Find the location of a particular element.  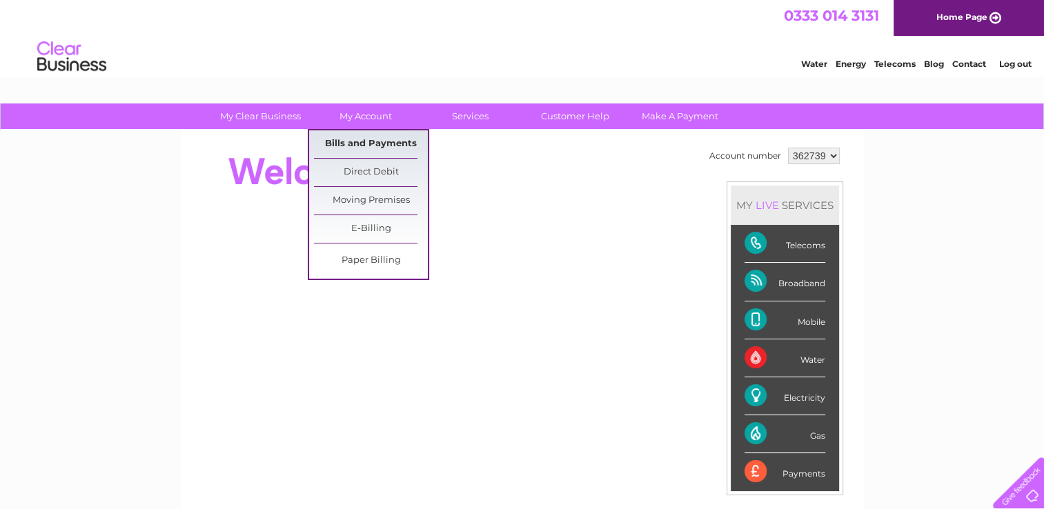

a: Contact is located at coordinates (969, 63).